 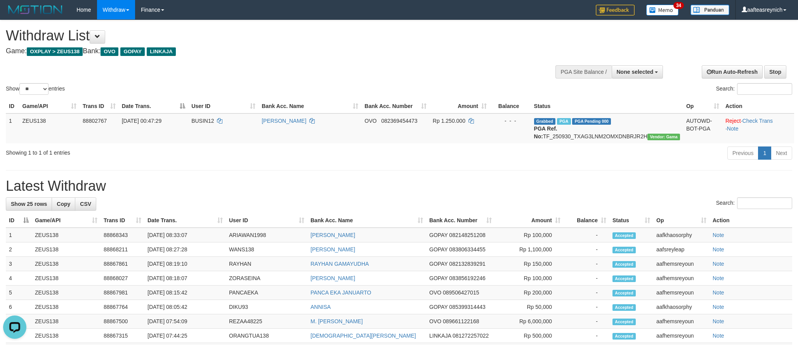 What do you see at coordinates (29, 204) in the screenshot?
I see `a: Show 25 rows` at bounding box center [29, 204].